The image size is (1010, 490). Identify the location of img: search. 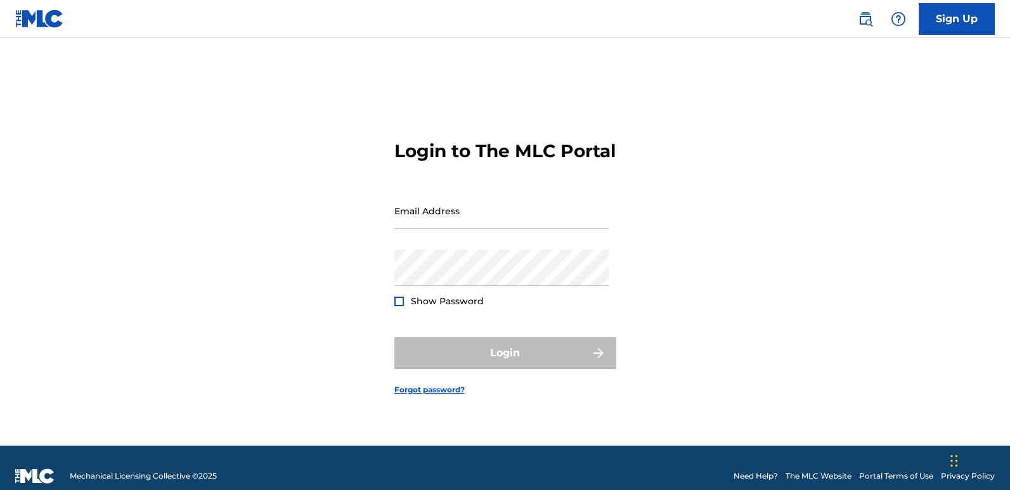
(866, 19).